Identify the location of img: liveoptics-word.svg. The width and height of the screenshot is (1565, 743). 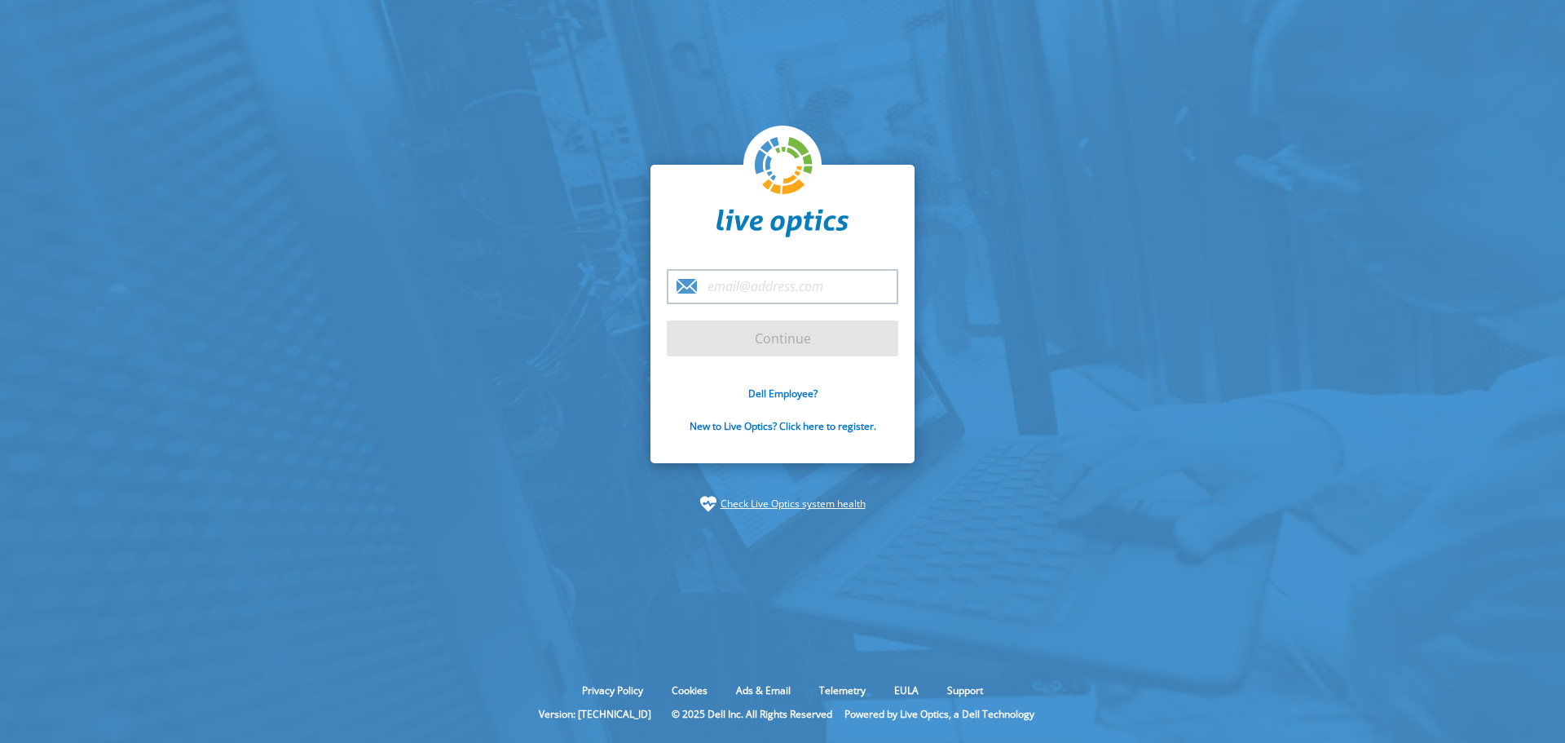
(783, 223).